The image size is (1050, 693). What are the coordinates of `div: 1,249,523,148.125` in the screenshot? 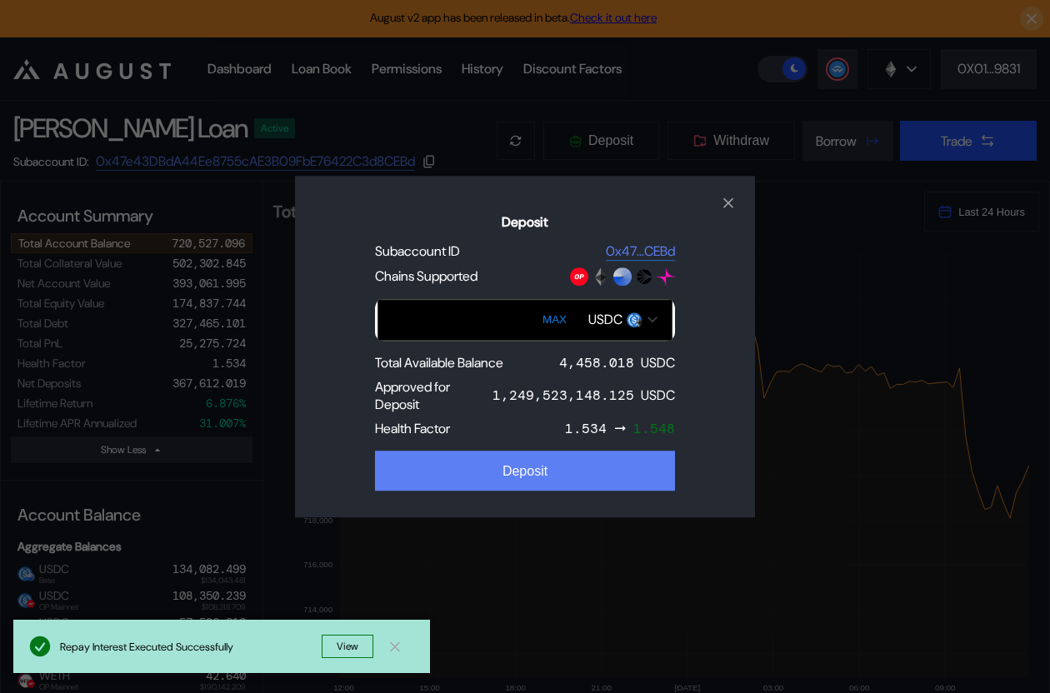 It's located at (563, 395).